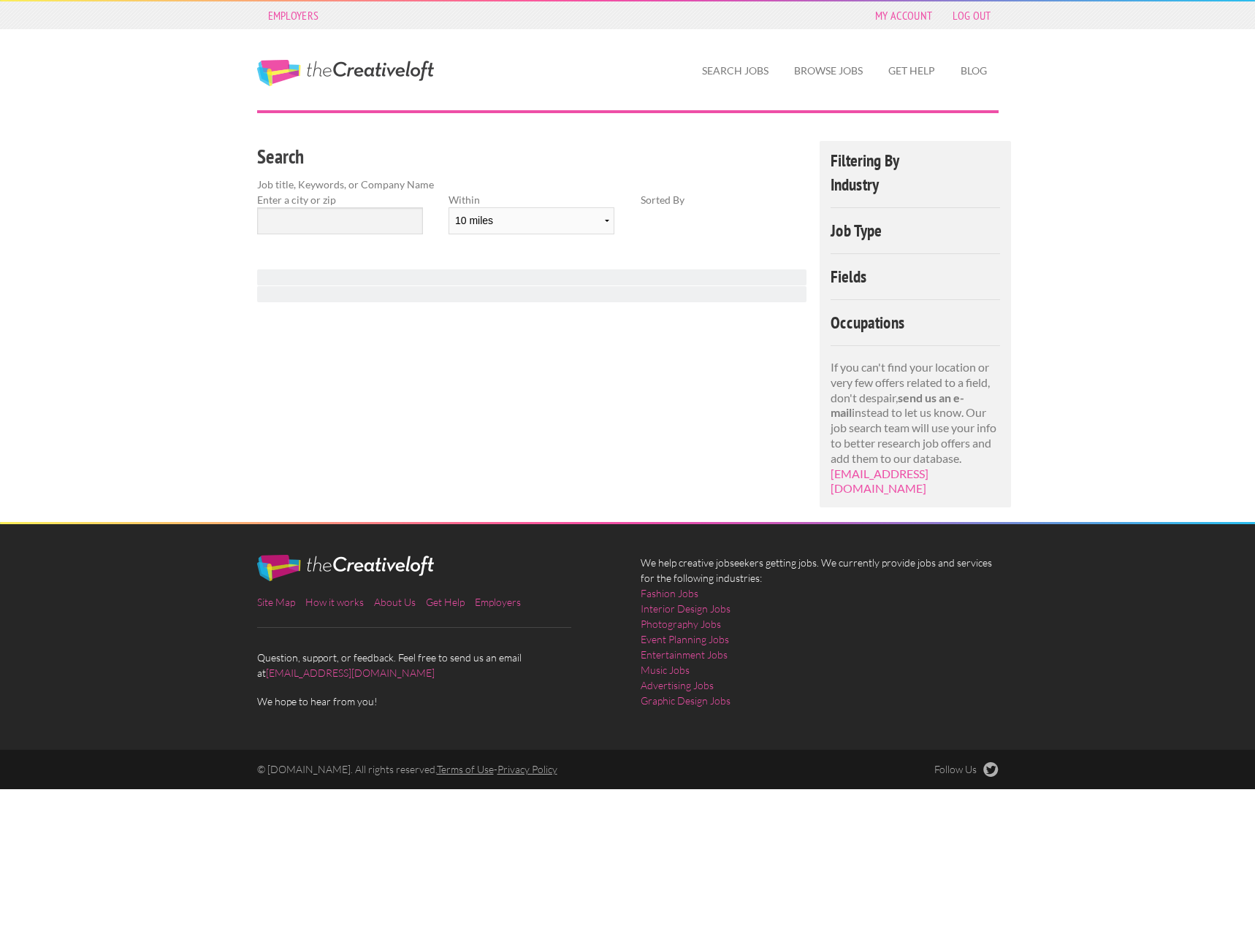  Describe the element at coordinates (685, 700) in the screenshot. I see `a: Graphic Design Jobs` at that location.